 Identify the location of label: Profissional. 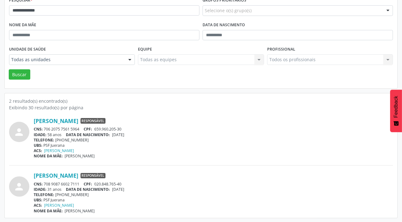
(281, 49).